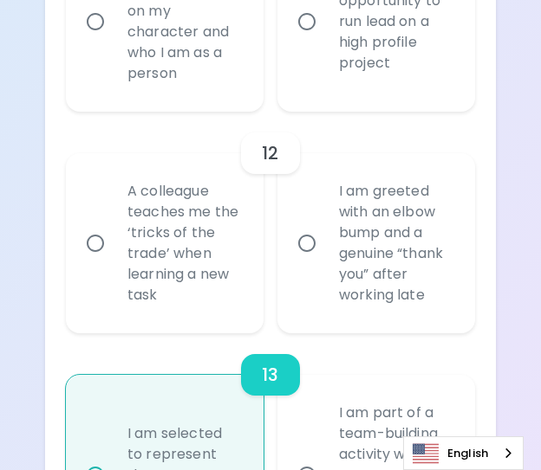  What do you see at coordinates (269, 375) in the screenshot?
I see `h6: 13` at bounding box center [269, 375].